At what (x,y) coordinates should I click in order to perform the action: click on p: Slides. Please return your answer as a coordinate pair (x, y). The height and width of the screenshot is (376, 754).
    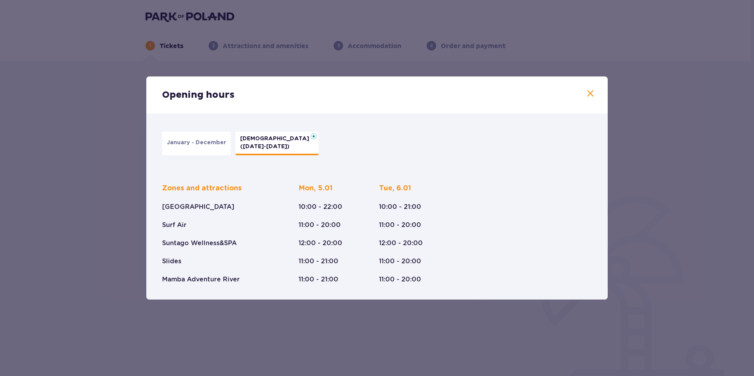
    Looking at the image, I should click on (172, 261).